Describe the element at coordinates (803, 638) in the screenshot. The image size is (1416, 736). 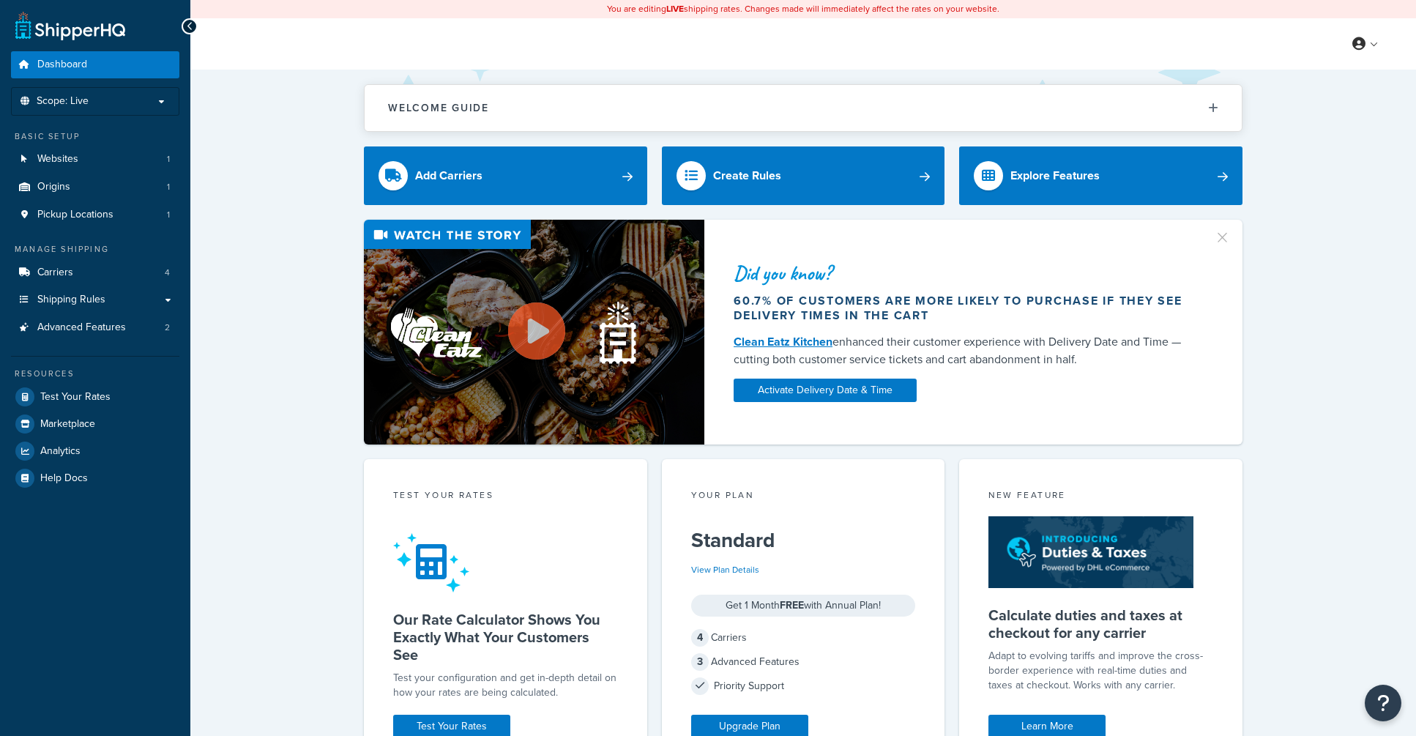
I see `div: Carriers` at that location.